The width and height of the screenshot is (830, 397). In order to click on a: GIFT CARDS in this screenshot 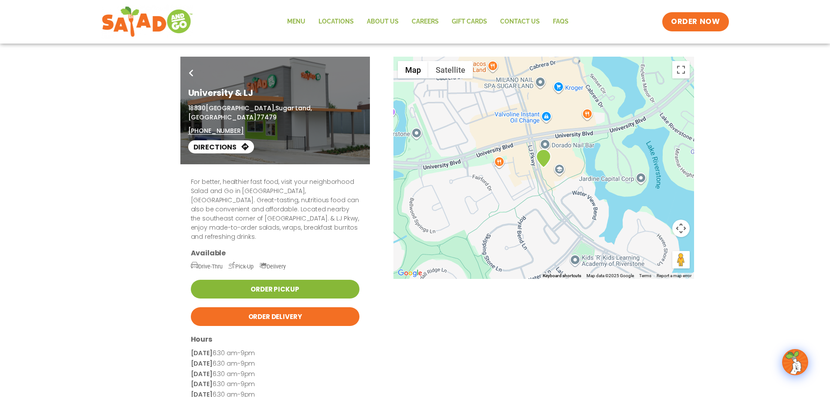, I will do `click(469, 22)`.